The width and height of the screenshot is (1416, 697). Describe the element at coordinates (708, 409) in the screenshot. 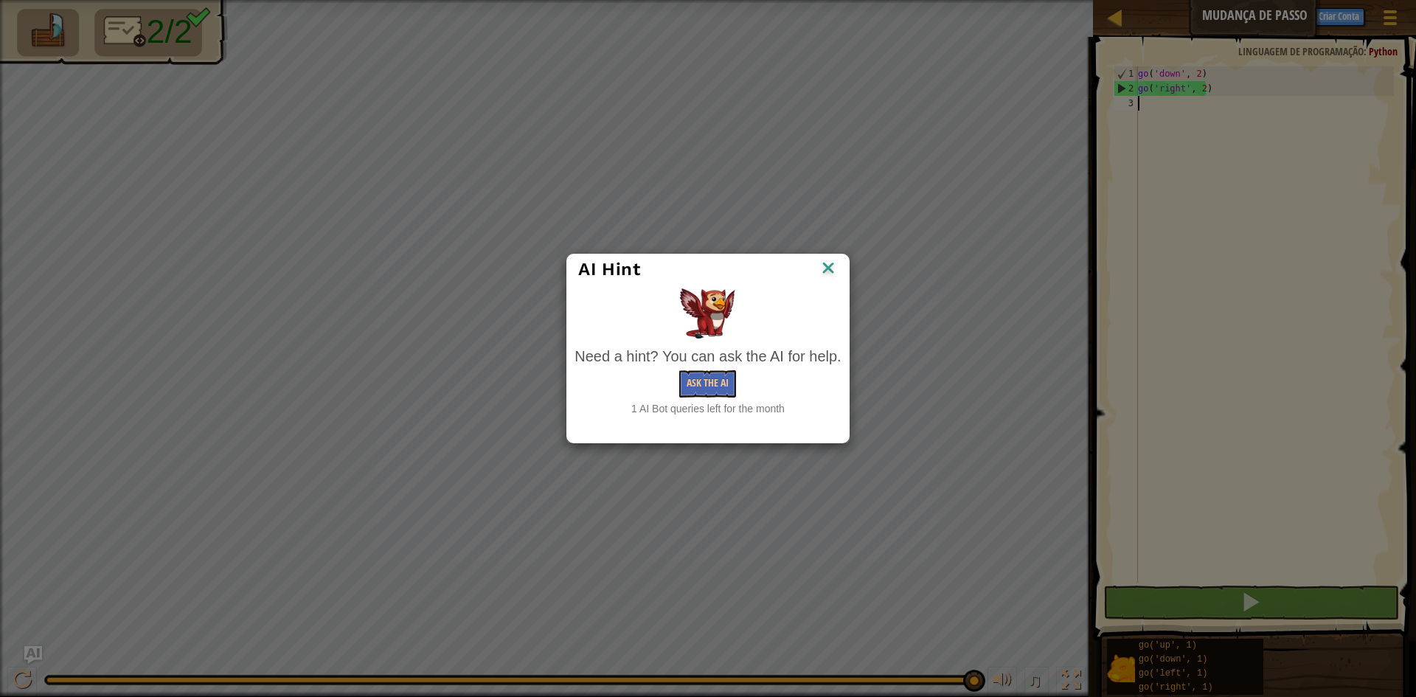

I see `div: 1 AI Bot queries left for the month` at that location.